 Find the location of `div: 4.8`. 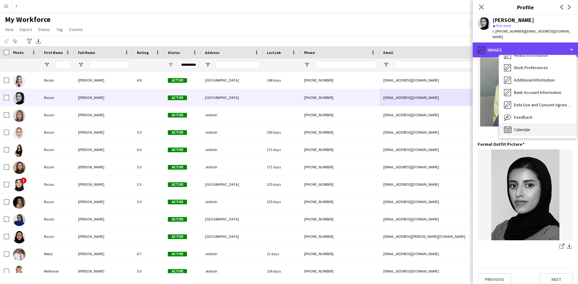

div: 4.8 is located at coordinates (149, 80).